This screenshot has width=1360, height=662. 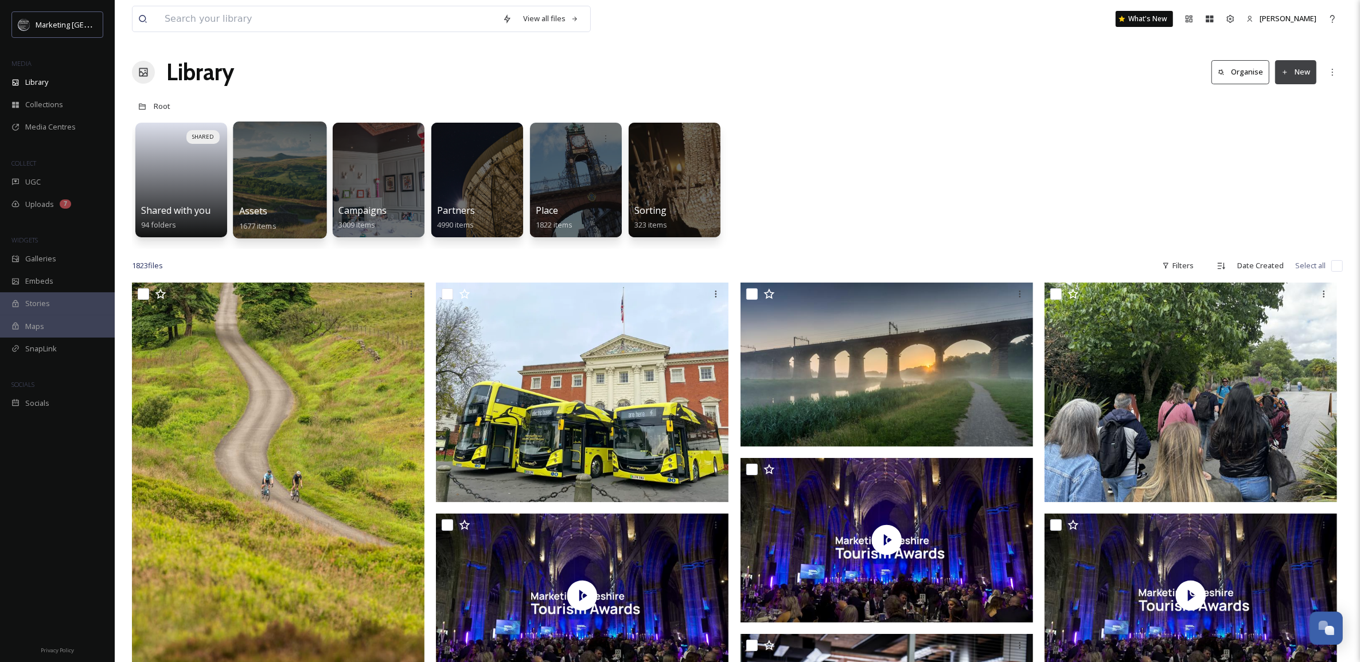 I want to click on div: What's New, so click(x=1144, y=19).